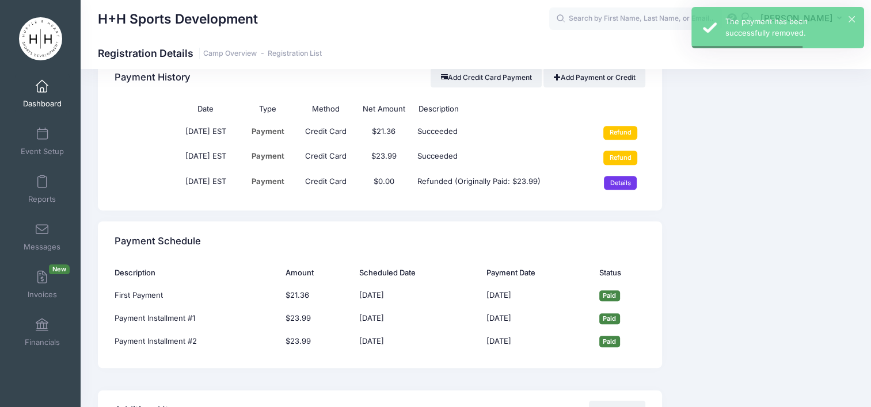 This screenshot has width=871, height=407. I want to click on span: Invoices, so click(42, 295).